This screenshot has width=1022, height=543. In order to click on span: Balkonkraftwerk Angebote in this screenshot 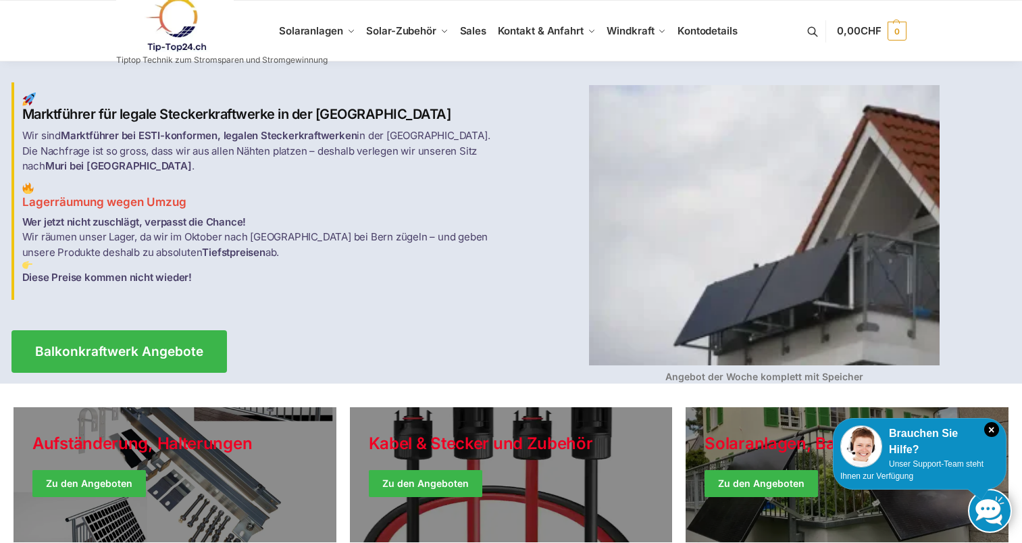, I will do `click(119, 351)`.